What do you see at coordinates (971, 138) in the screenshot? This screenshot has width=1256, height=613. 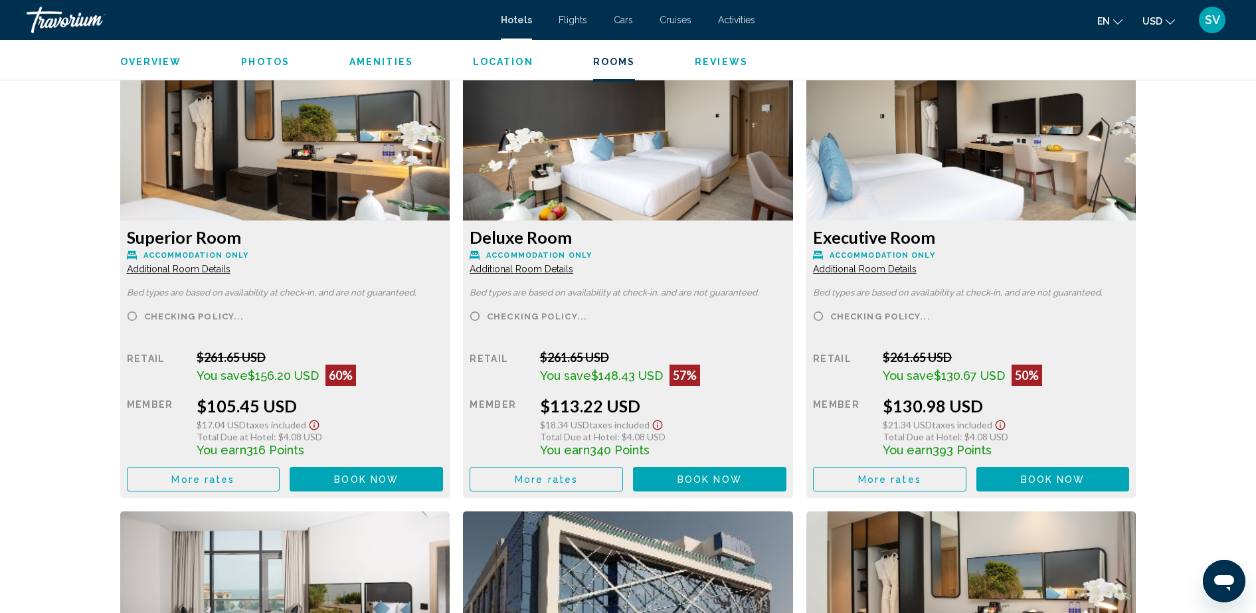 I see `img: 6f613a13-c4d2-4211-a6e9-fefa0fd5612d.jpeg` at bounding box center [971, 138].